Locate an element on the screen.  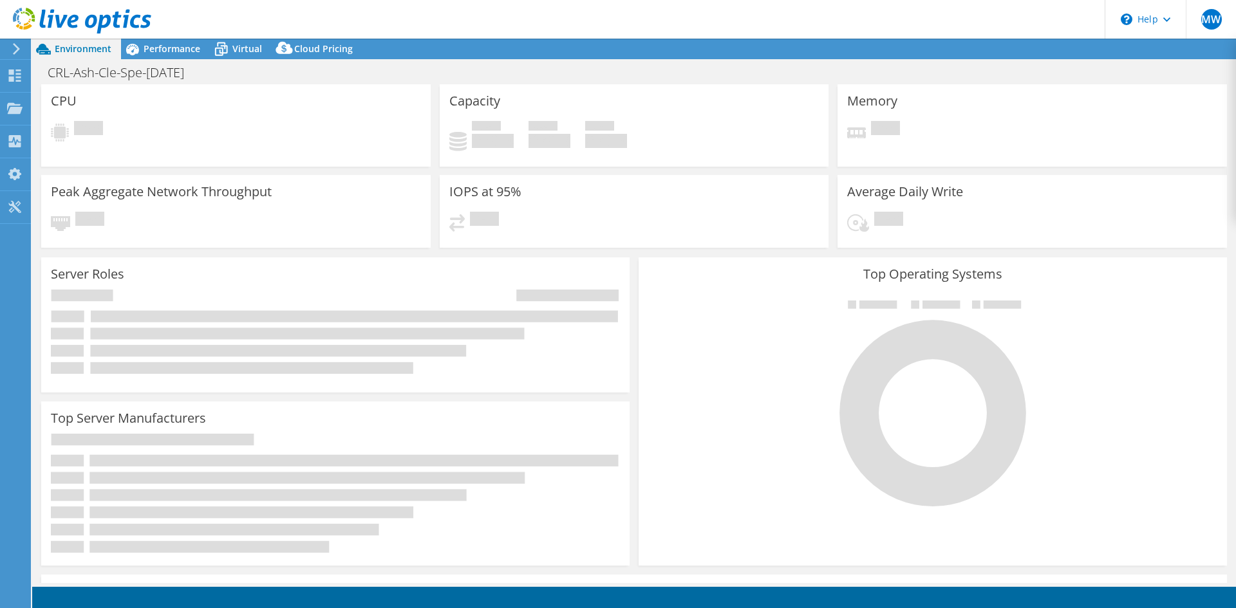
span: Performance is located at coordinates (172, 48).